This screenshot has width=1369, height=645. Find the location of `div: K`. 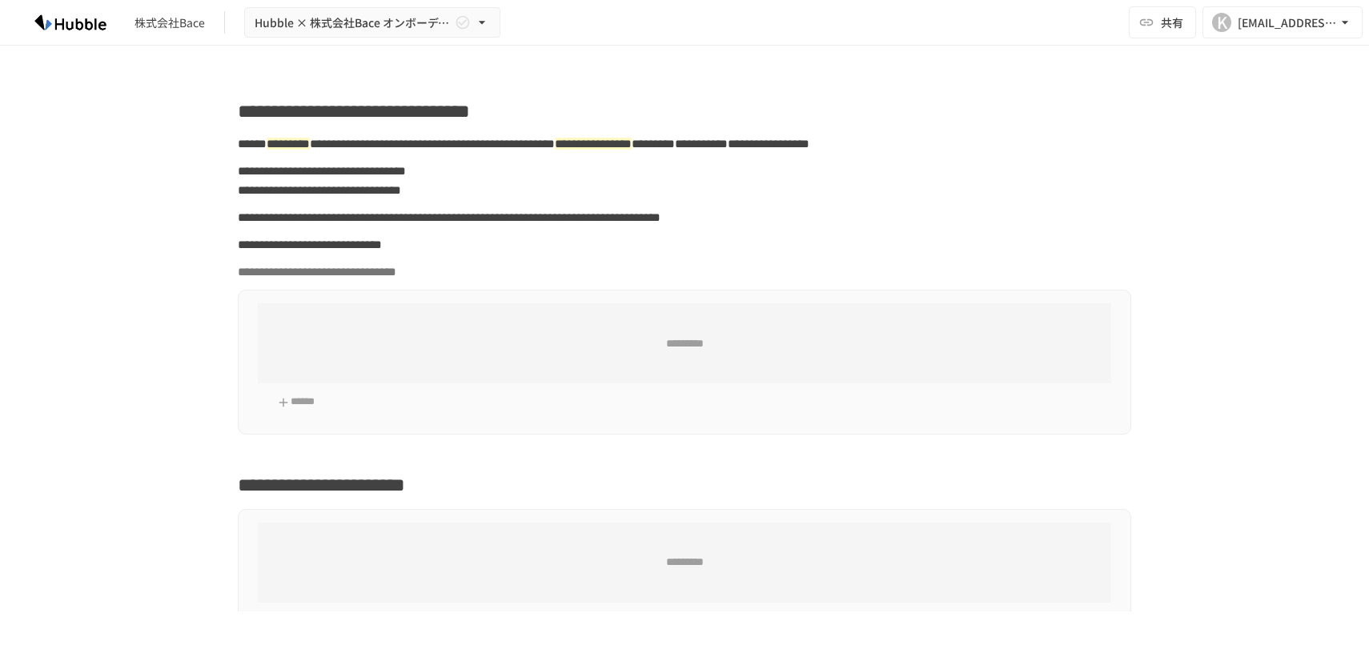

div: K is located at coordinates (1222, 22).